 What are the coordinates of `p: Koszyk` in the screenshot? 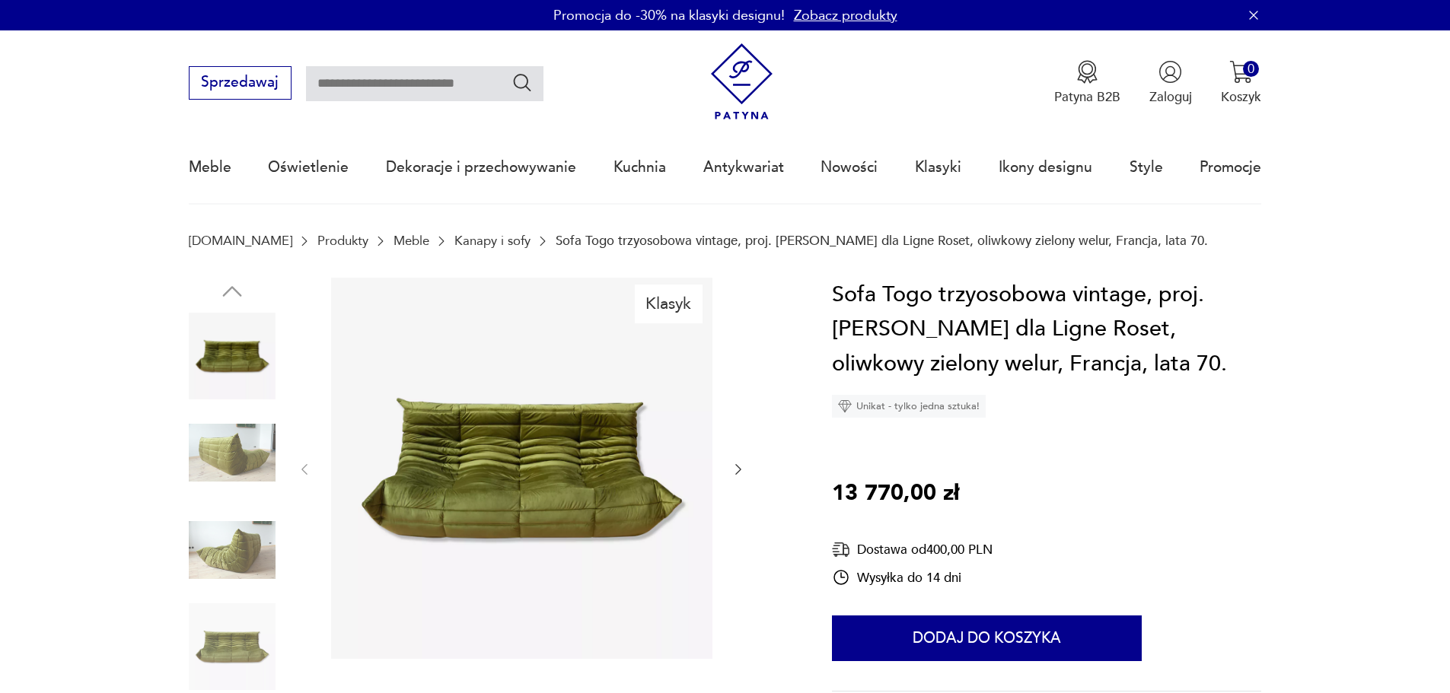 It's located at (1241, 97).